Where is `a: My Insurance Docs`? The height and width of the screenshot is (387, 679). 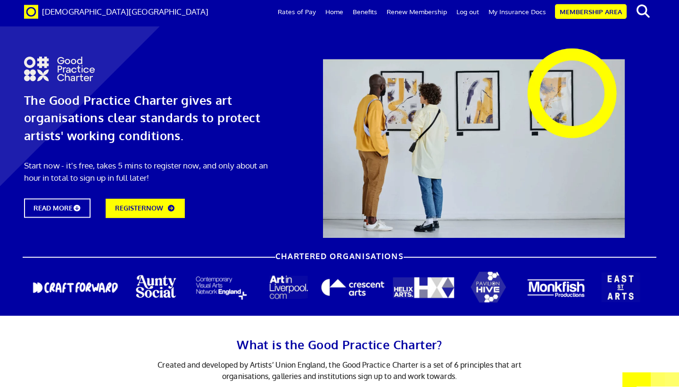
a: My Insurance Docs is located at coordinates (517, 12).